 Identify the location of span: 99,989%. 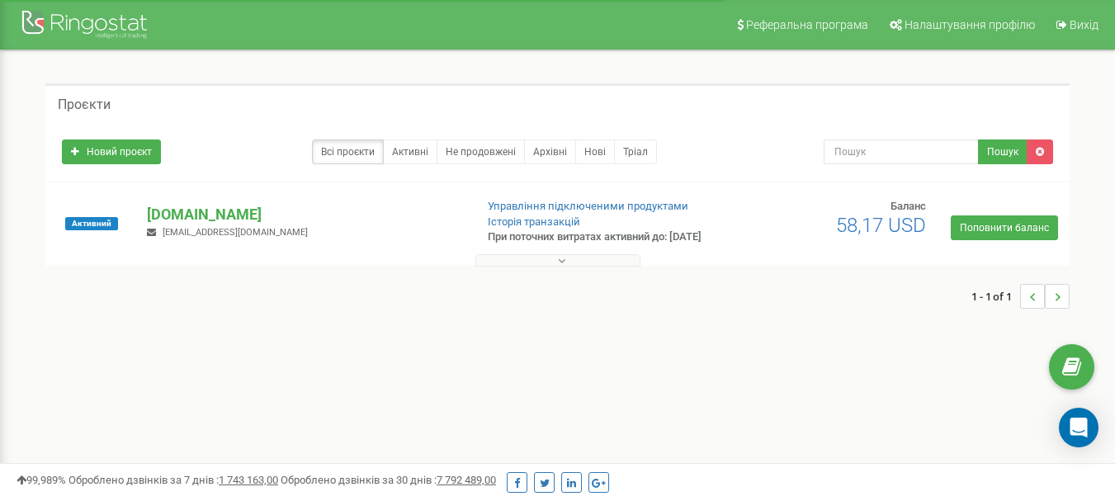
(41, 479).